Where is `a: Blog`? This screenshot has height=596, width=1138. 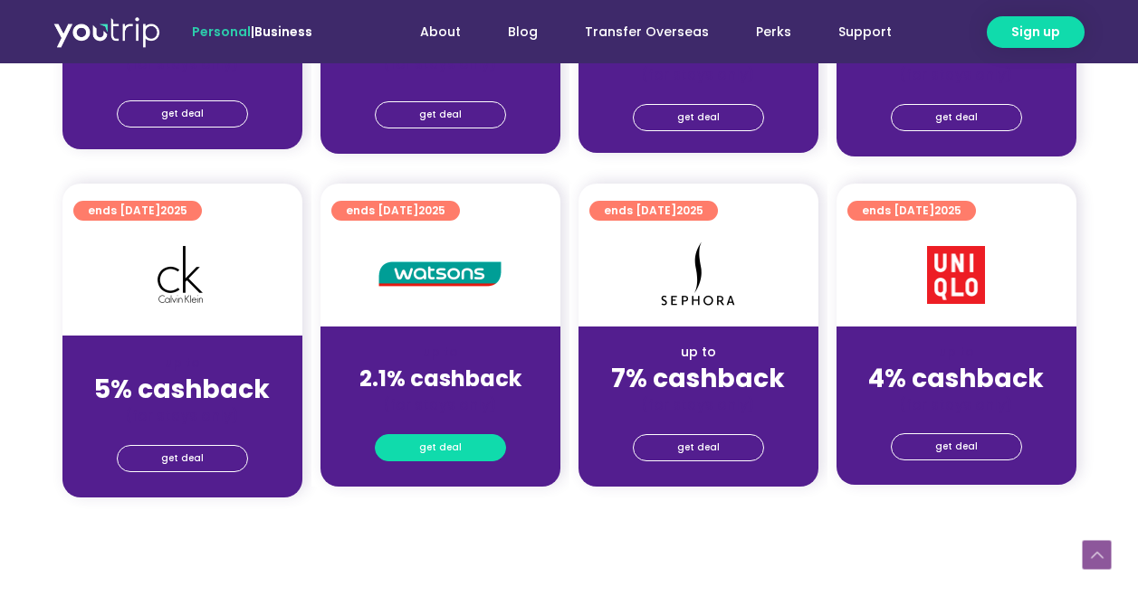
a: Blog is located at coordinates (522, 32).